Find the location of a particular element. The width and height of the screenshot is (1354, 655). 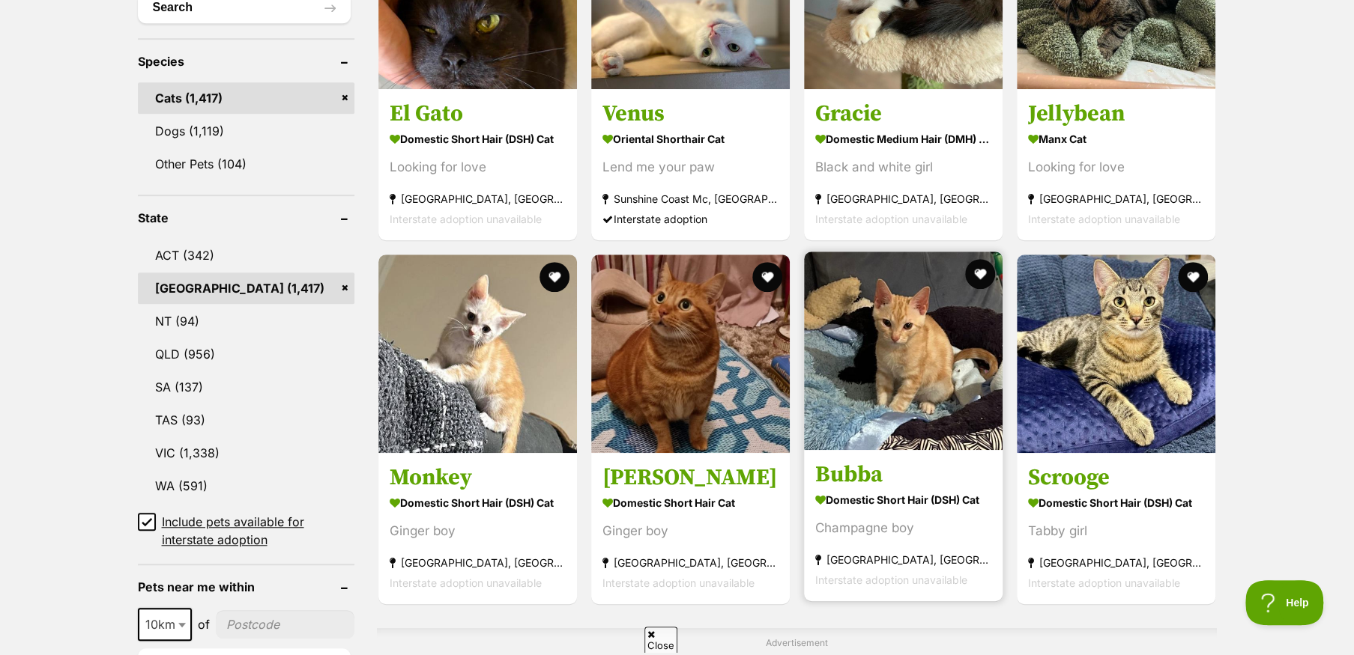

a: TAS (93) is located at coordinates (246, 420).